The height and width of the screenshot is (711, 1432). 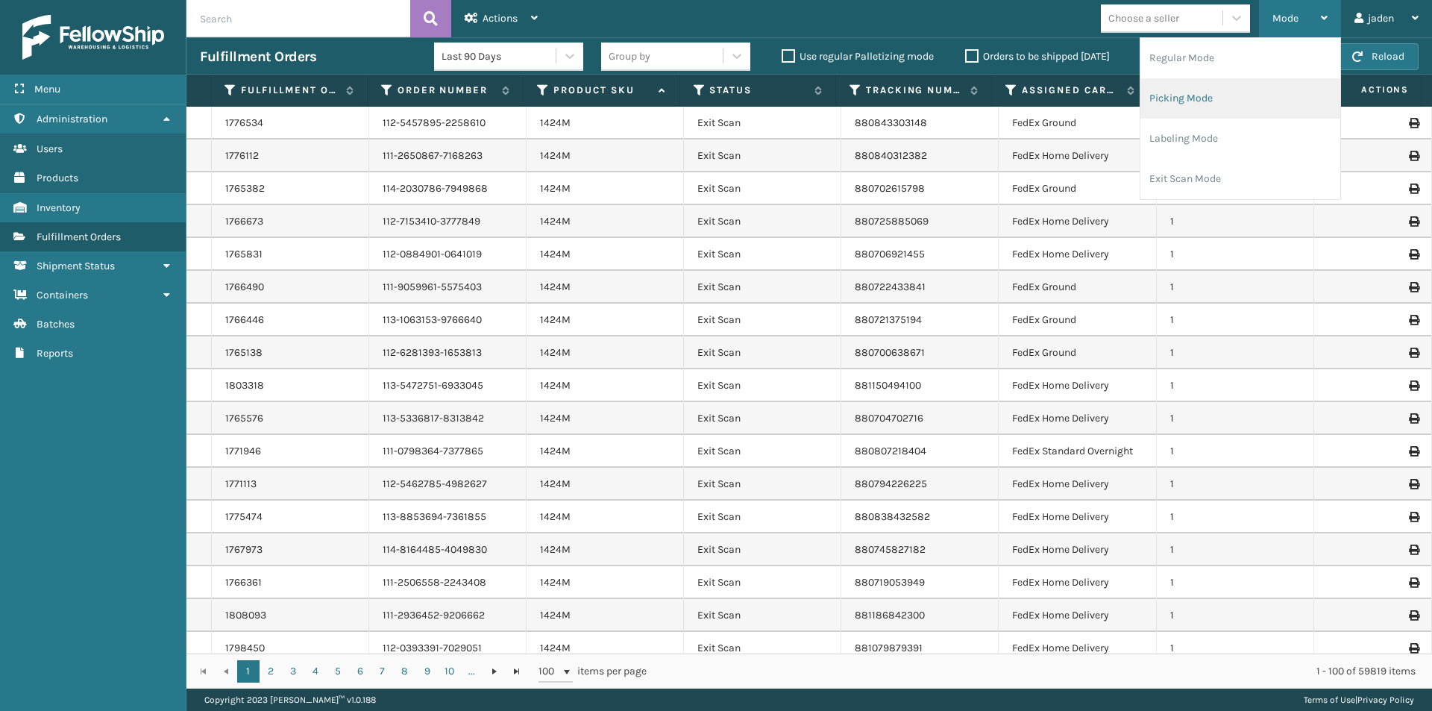 What do you see at coordinates (517, 671) in the screenshot?
I see `span: Go to the last page` at bounding box center [517, 671].